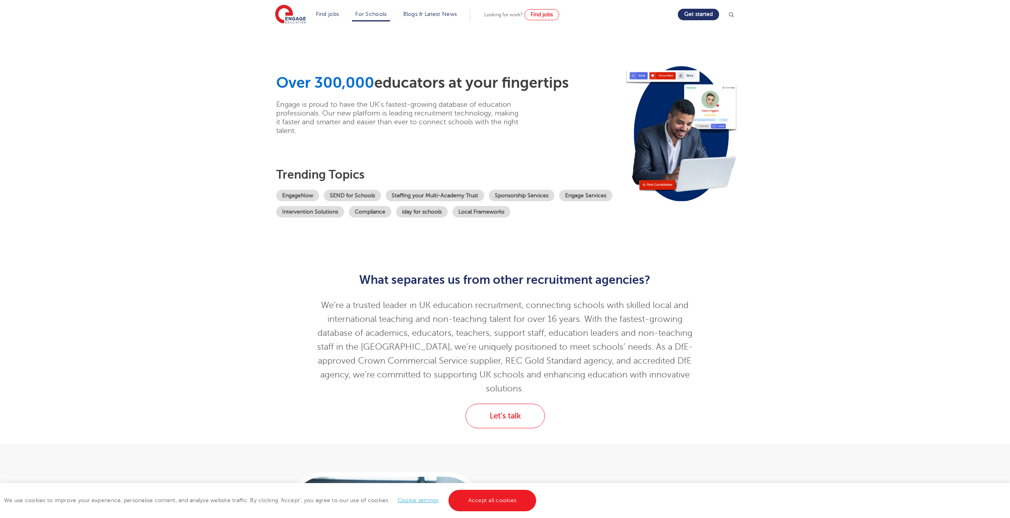 The image size is (1010, 518). Describe the element at coordinates (370, 212) in the screenshot. I see `a: Compliance` at that location.